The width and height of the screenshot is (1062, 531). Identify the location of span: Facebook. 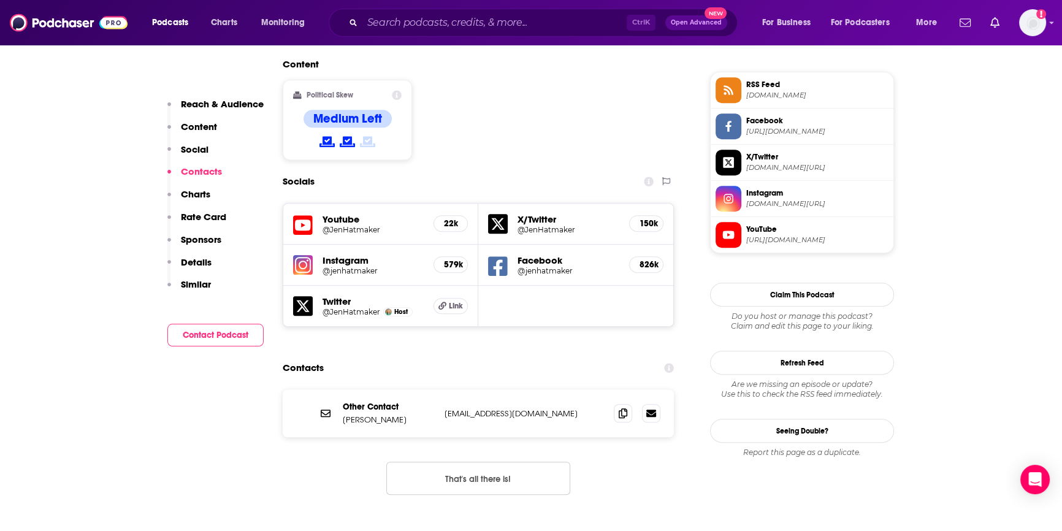
(817, 121).